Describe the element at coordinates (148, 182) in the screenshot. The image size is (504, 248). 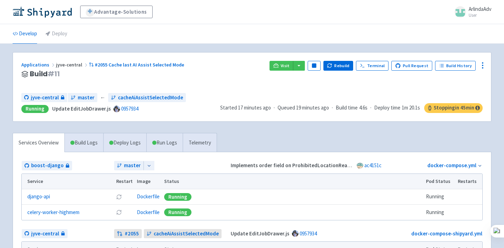
I see `th: Image` at that location.